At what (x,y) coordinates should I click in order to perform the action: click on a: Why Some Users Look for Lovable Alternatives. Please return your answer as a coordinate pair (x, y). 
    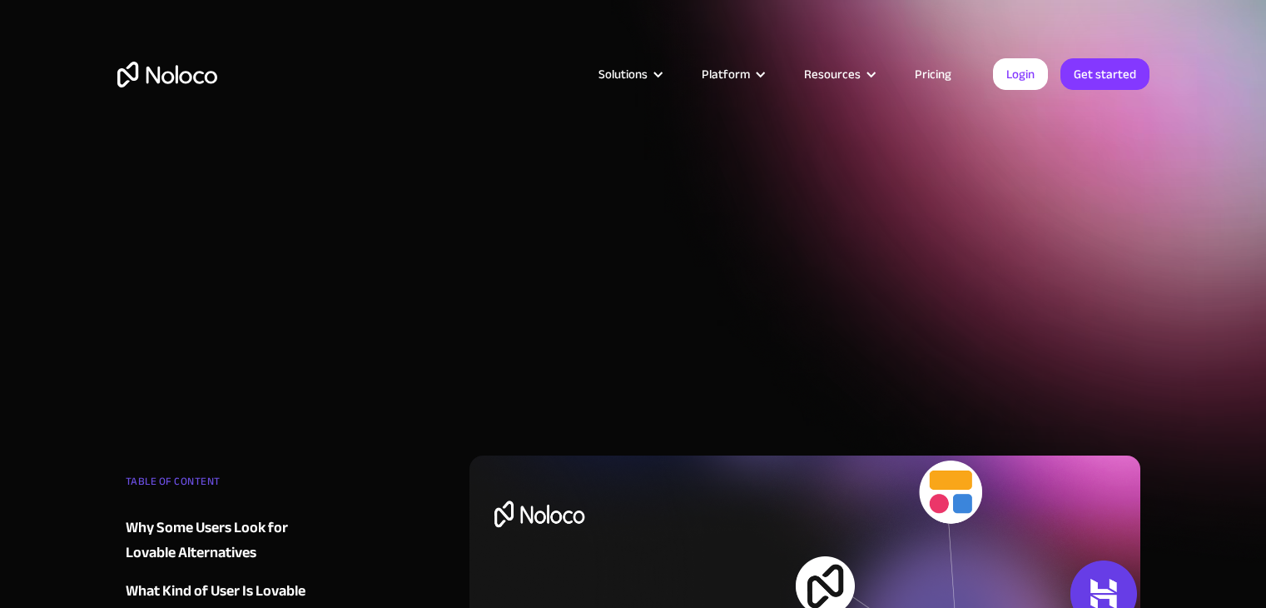
    Looking at the image, I should click on (226, 540).